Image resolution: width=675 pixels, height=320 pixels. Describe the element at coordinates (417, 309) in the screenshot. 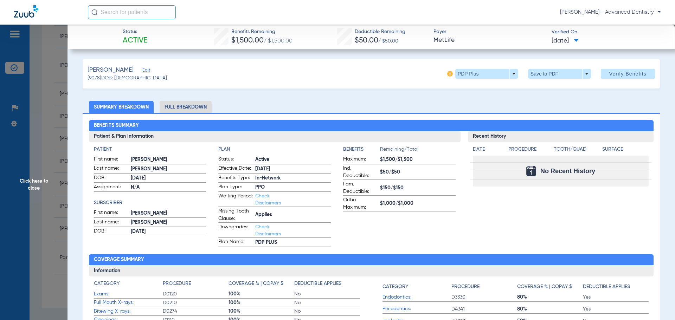

I see `span: Periodontics:` at that location.